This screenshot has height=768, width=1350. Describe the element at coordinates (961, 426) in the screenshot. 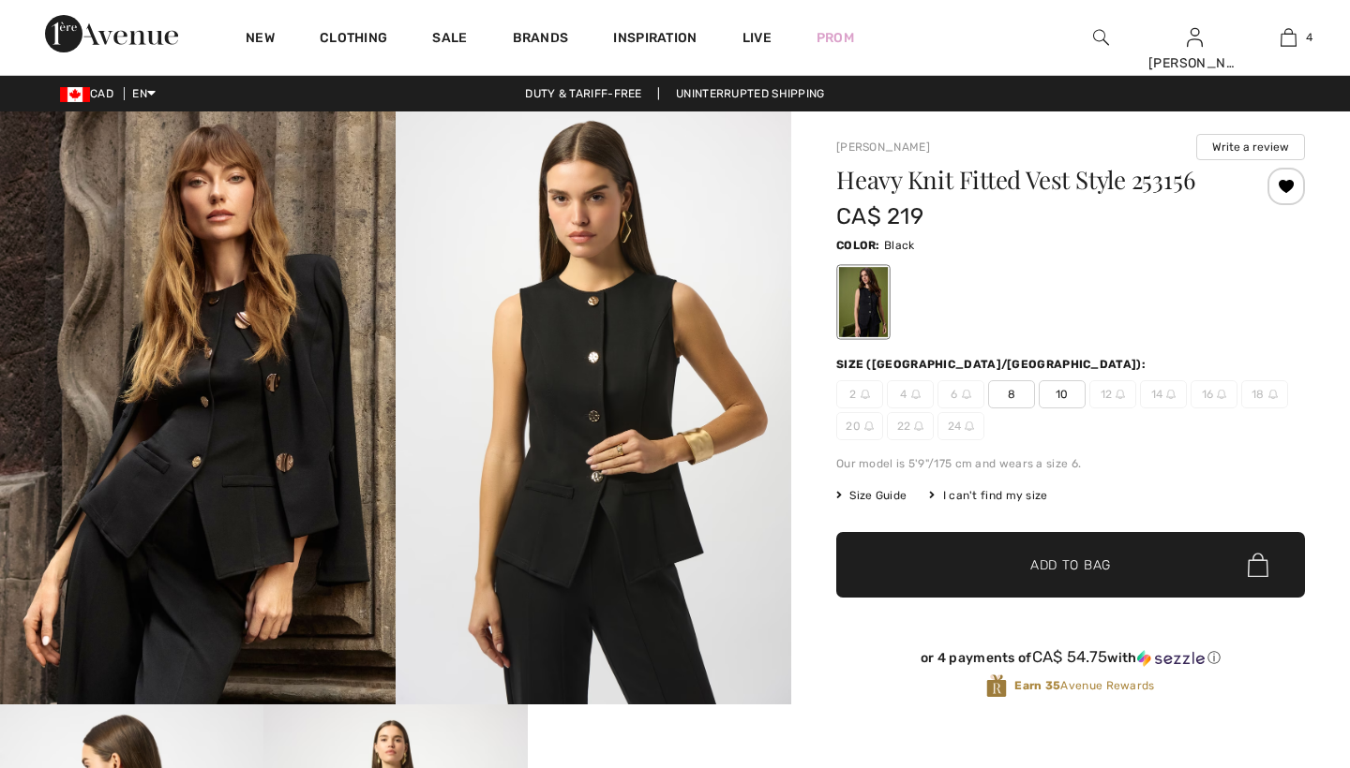

I see `span: 24` at that location.